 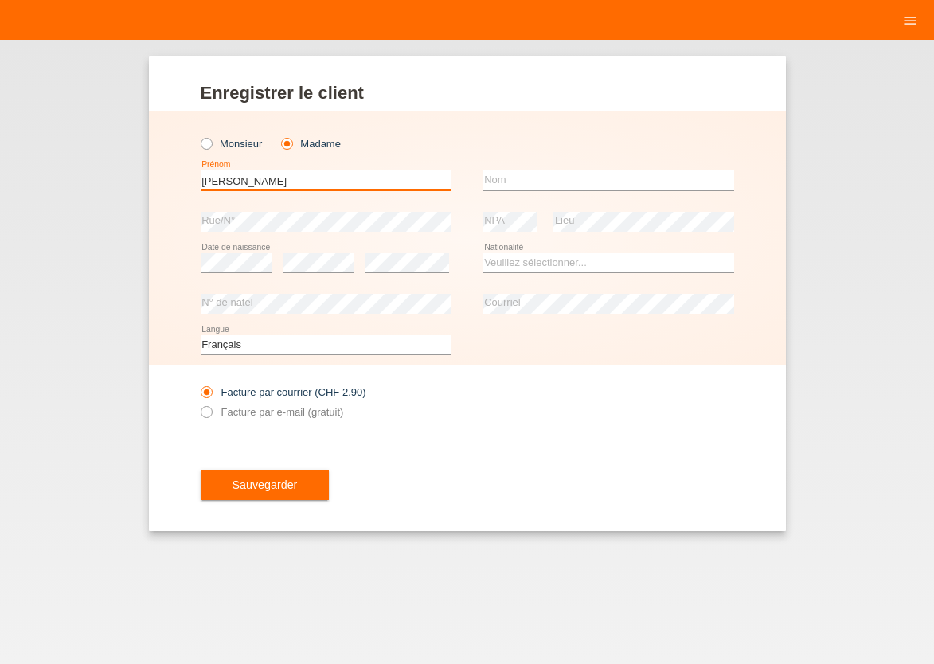 What do you see at coordinates (286, 142) in the screenshot?
I see `input: Madame` at bounding box center [286, 142].